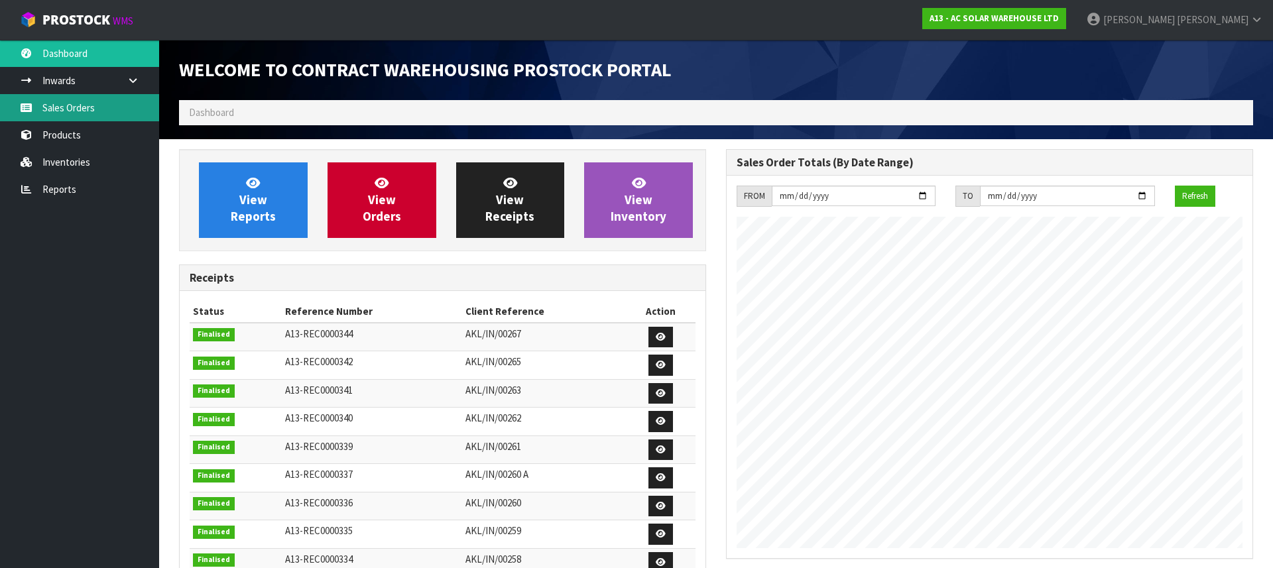 The height and width of the screenshot is (568, 1273). I want to click on span: ProStock, so click(76, 20).